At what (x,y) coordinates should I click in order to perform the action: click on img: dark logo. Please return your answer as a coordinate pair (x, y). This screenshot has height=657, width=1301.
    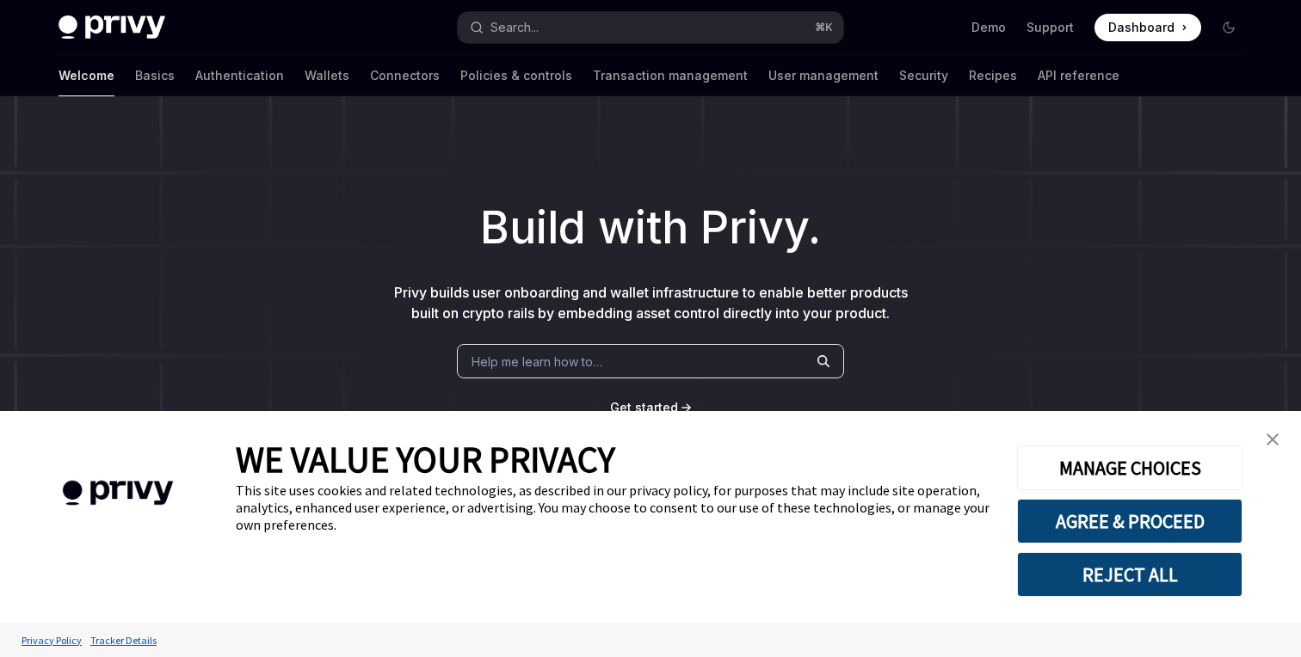
    Looking at the image, I should click on (112, 28).